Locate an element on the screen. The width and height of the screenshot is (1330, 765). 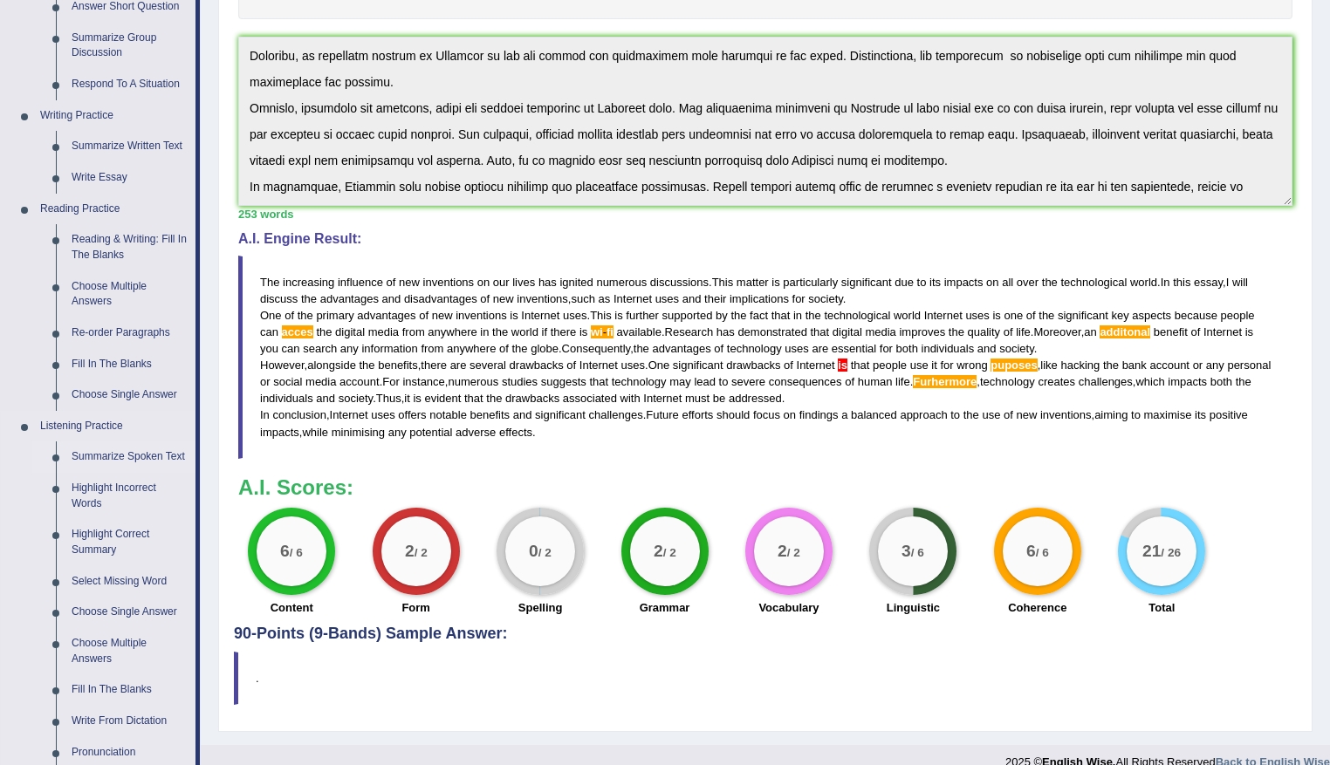
span: severe is located at coordinates (748, 381).